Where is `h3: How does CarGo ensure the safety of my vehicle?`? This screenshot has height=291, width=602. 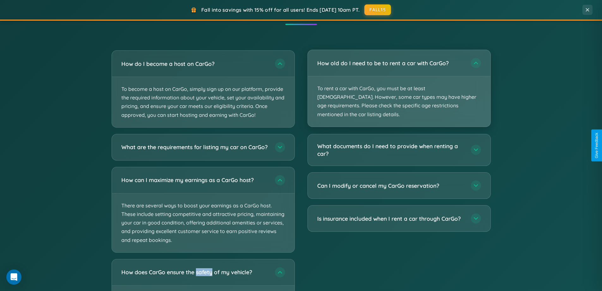
h3: How does CarGo ensure the safety of my vehicle? is located at coordinates (195, 272).